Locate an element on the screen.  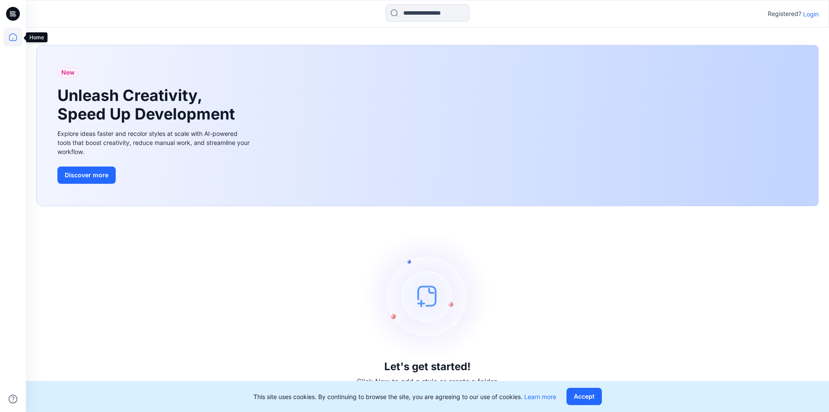
a: Discover more is located at coordinates (155, 175).